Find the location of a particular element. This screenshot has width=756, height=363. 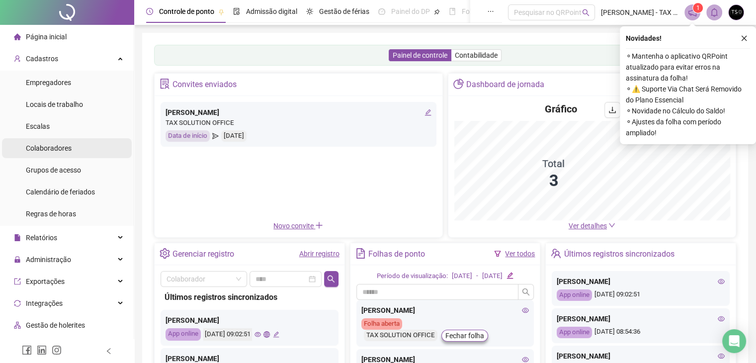

sup: 1 is located at coordinates (698, 8).